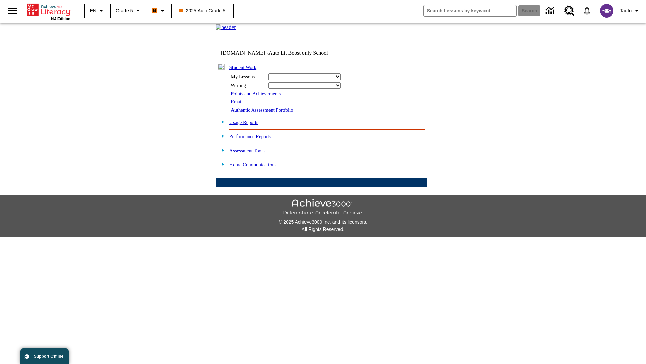  What do you see at coordinates (250, 136) in the screenshot?
I see `a: Performance Reports` at bounding box center [250, 136].